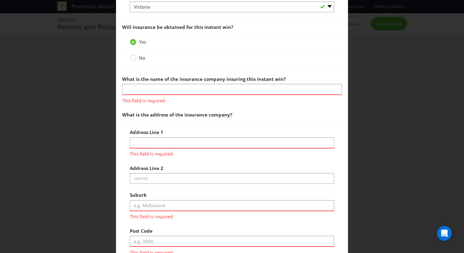 Image resolution: width=464 pixels, height=253 pixels. I want to click on div: Open Intercom Messenger, so click(444, 233).